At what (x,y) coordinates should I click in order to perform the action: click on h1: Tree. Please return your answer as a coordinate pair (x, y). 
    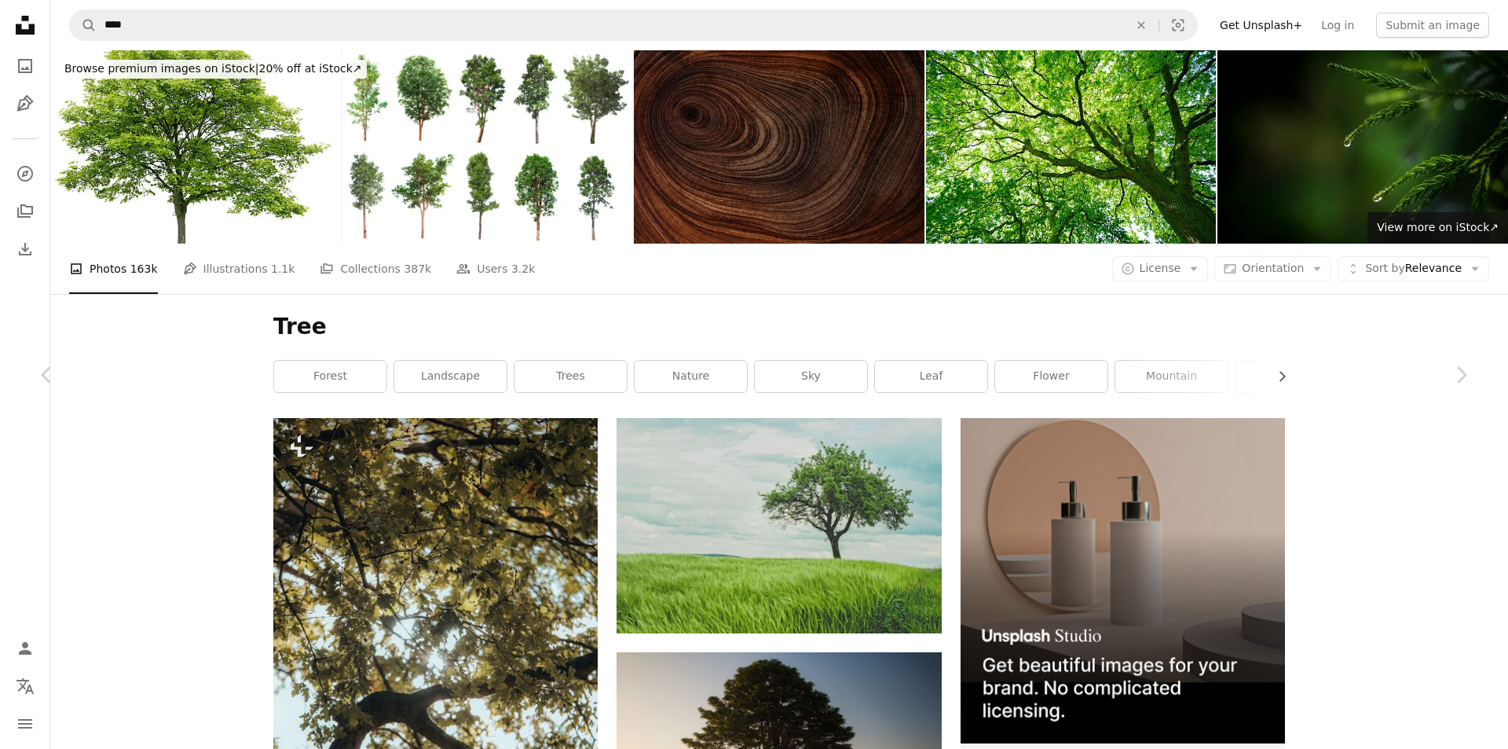
    Looking at the image, I should click on (779, 327).